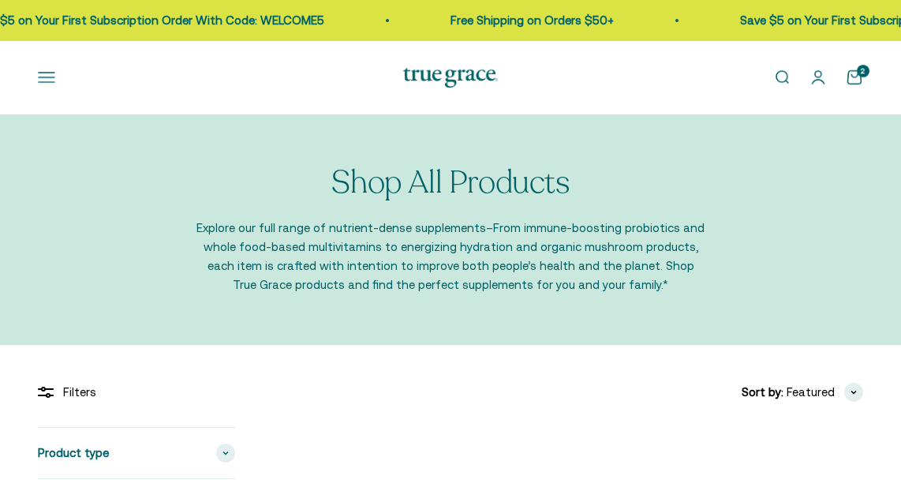  Describe the element at coordinates (136, 392) in the screenshot. I see `div: Filters` at that location.